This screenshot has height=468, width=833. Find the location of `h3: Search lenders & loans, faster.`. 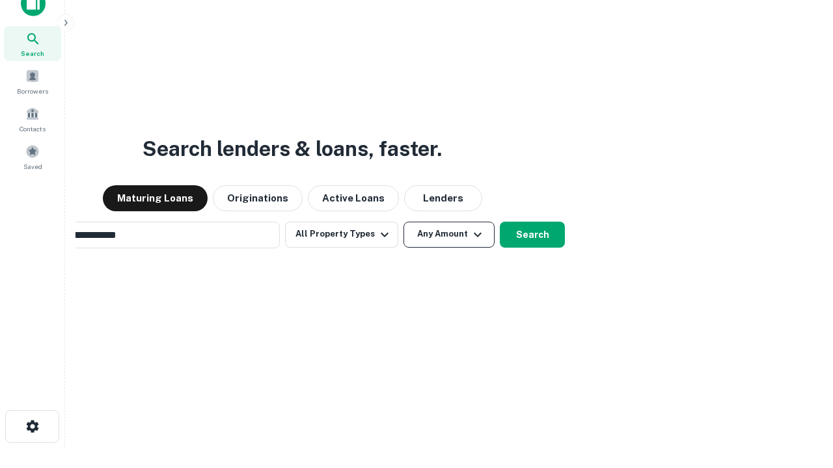

h3: Search lenders & loans, faster. is located at coordinates (292, 149).